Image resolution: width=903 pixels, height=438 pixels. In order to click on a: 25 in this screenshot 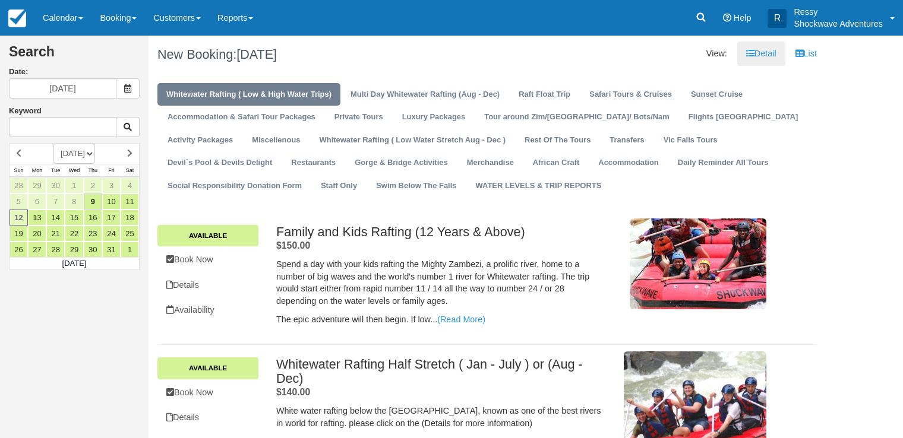, I will do `click(129, 233)`.